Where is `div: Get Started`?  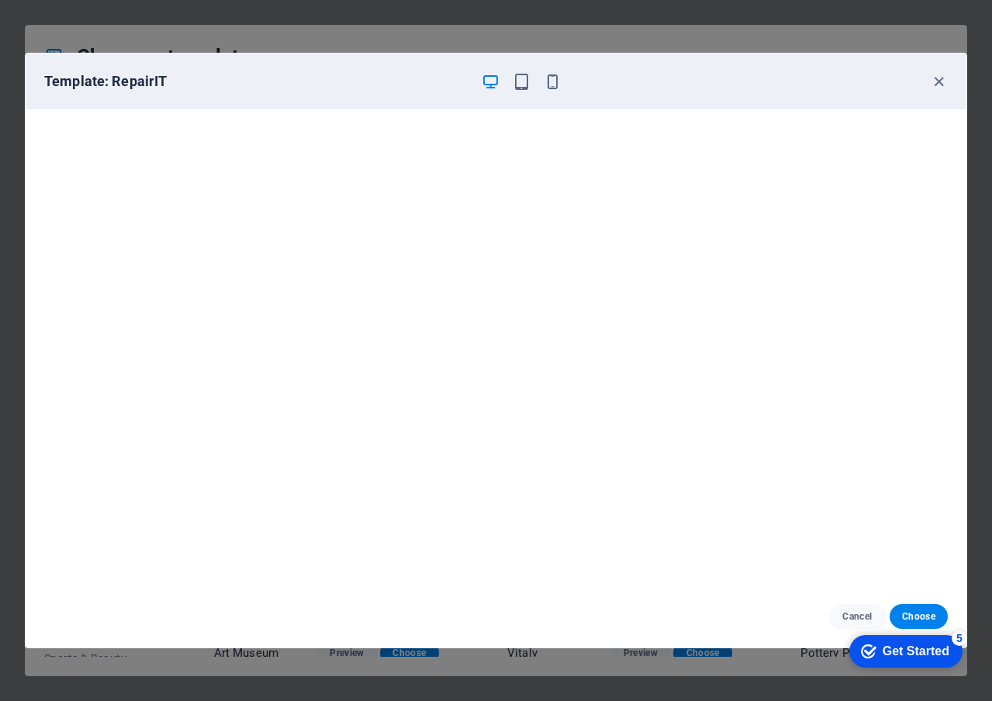
div: Get Started is located at coordinates (79, 24).